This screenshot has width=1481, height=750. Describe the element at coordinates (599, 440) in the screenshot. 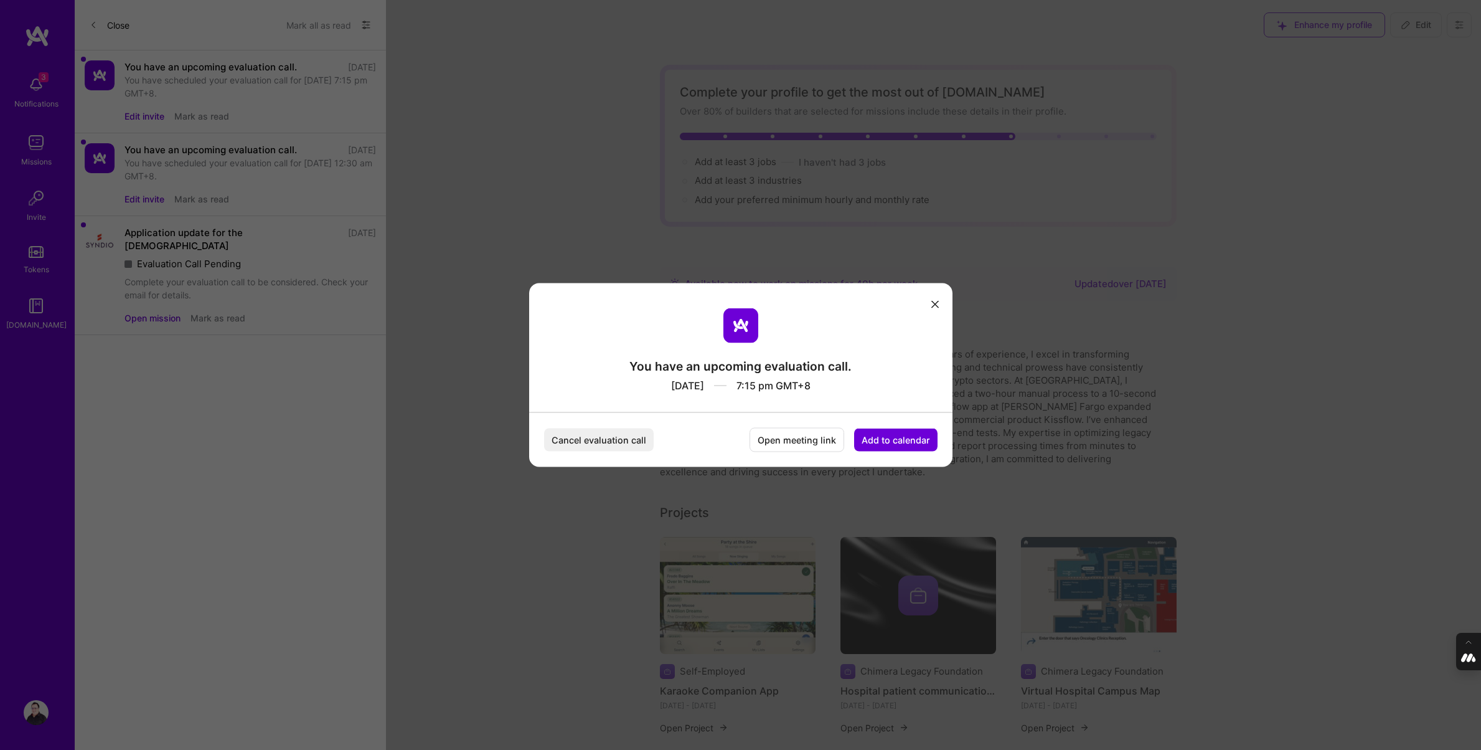

I see `button: Cancel evaluation call` at that location.